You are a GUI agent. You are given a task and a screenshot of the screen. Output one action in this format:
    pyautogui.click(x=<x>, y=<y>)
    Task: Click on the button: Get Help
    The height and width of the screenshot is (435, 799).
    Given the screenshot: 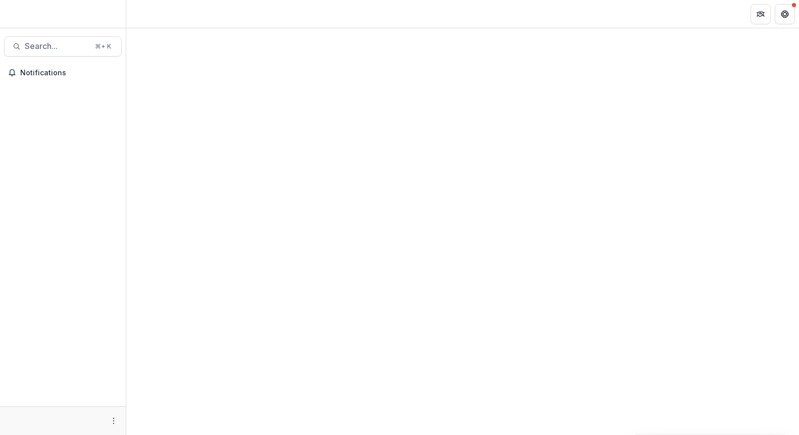 What is the action you would take?
    pyautogui.click(x=785, y=14)
    